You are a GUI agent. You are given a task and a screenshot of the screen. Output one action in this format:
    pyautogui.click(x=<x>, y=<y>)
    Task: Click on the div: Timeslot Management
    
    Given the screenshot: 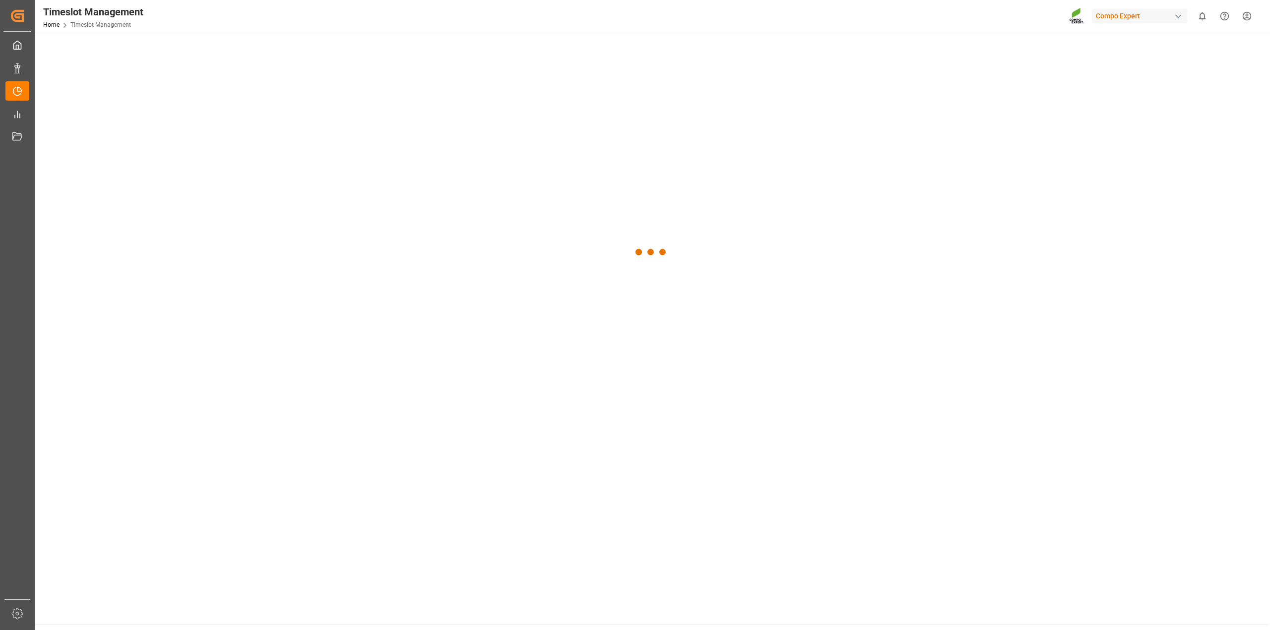 What is the action you would take?
    pyautogui.click(x=93, y=12)
    